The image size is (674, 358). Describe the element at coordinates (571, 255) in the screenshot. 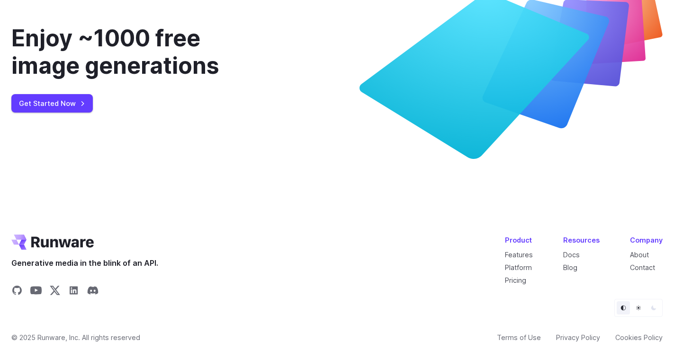

I see `a: Docs` at that location.